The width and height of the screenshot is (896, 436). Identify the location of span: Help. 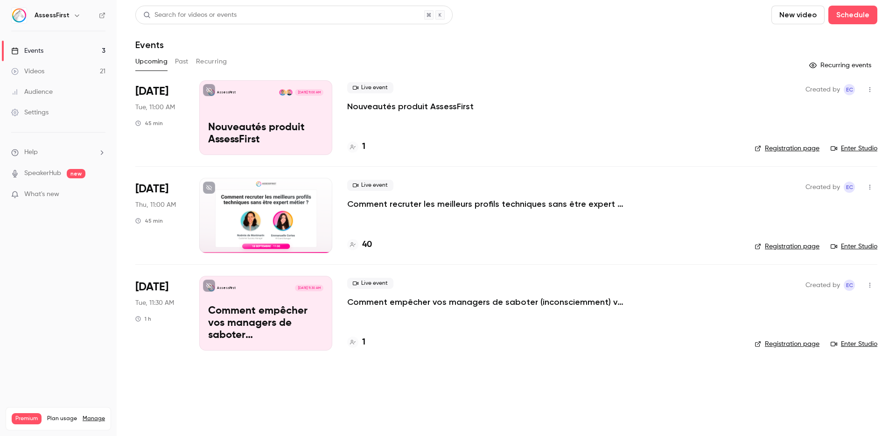
(31, 152).